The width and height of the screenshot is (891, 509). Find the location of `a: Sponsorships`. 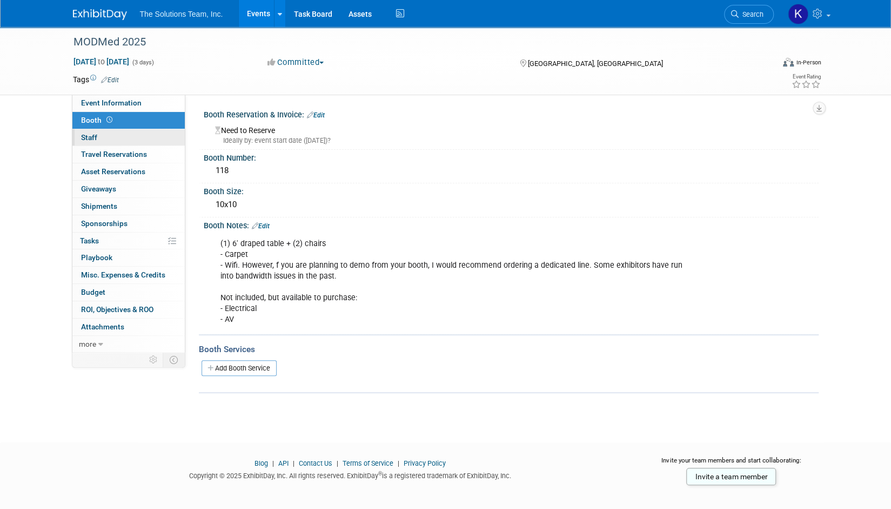

a: Sponsorships is located at coordinates (129, 223).